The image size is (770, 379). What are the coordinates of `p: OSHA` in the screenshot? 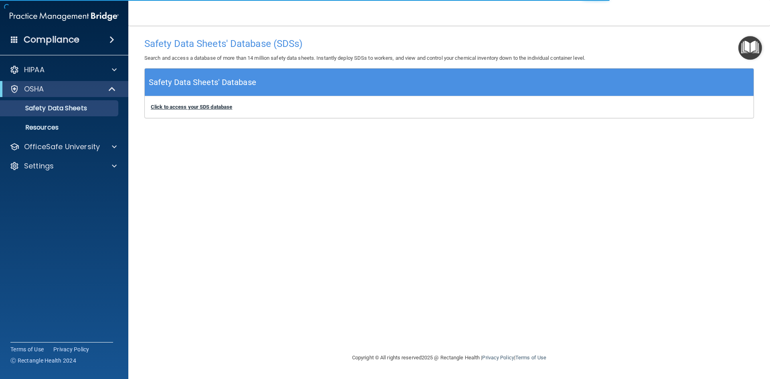 It's located at (34, 89).